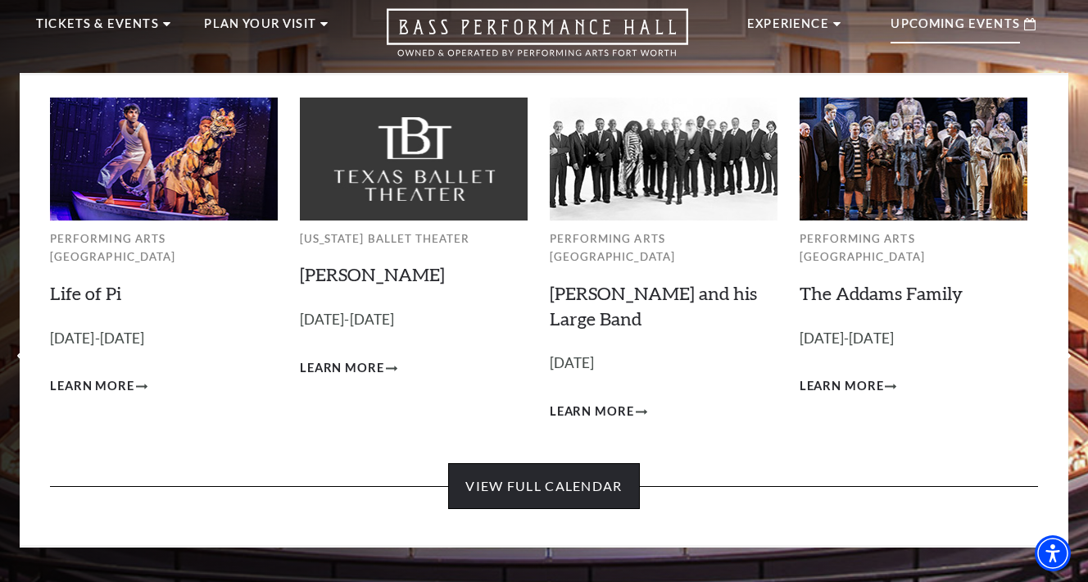 Image resolution: width=1088 pixels, height=582 pixels. What do you see at coordinates (955, 29) in the screenshot?
I see `p: Upcoming Events` at bounding box center [955, 29].